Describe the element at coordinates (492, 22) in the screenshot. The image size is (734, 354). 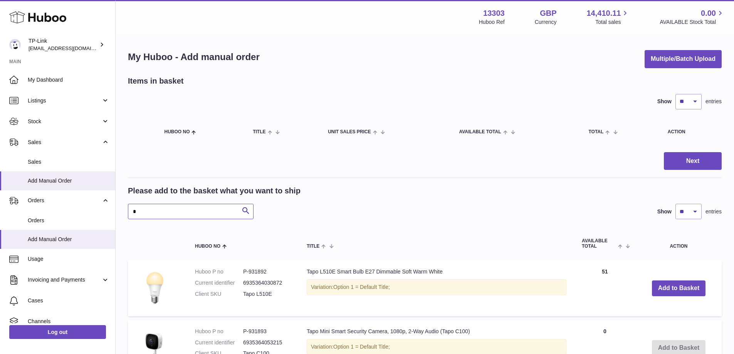
I see `div: Huboo Ref` at that location.